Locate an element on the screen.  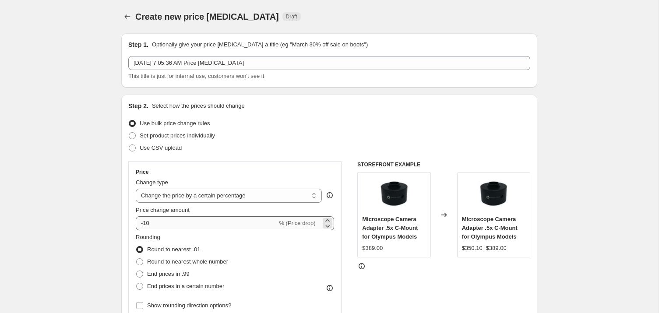
div: help is located at coordinates (330, 195).